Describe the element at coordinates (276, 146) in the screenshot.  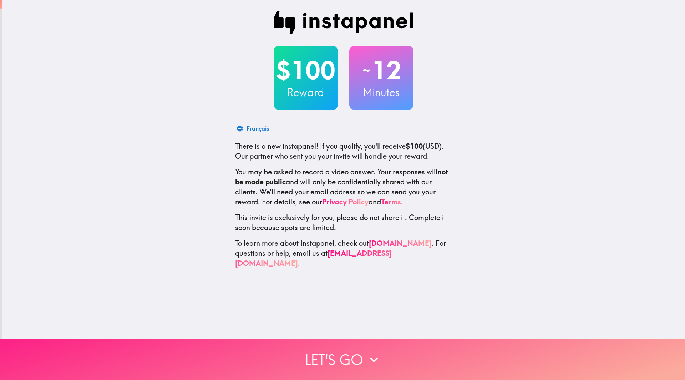
I see `span: There is a new instapanel!` at that location.